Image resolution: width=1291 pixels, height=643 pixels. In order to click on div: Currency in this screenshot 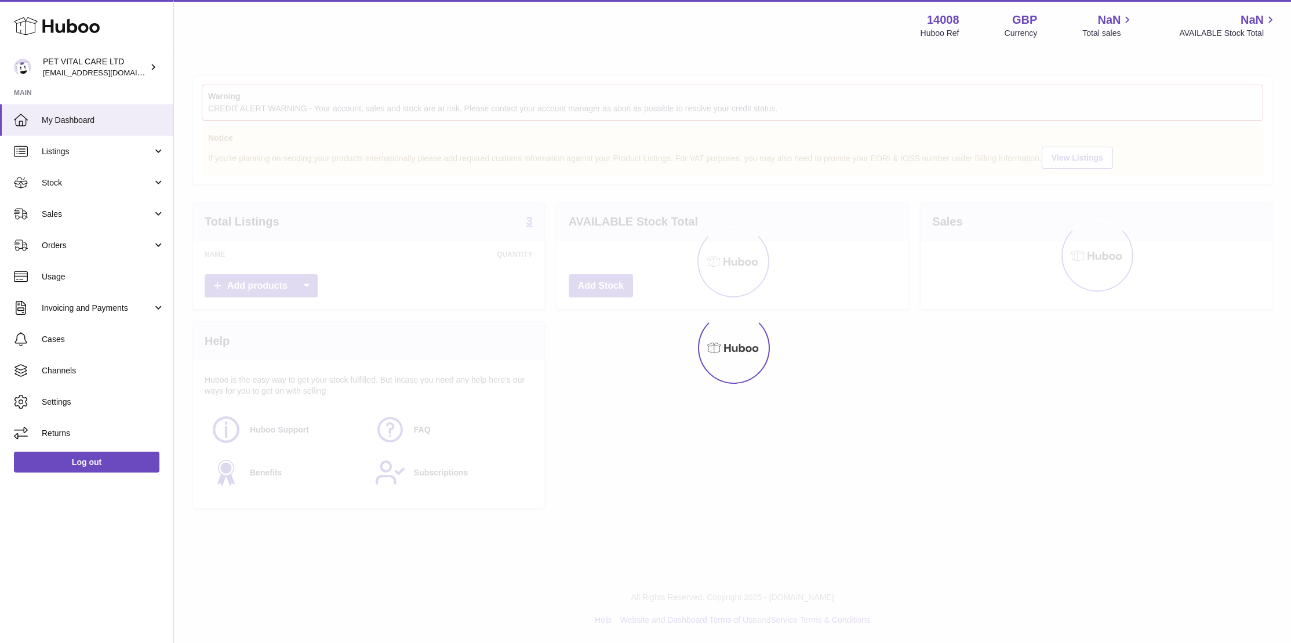, I will do `click(1021, 33)`.